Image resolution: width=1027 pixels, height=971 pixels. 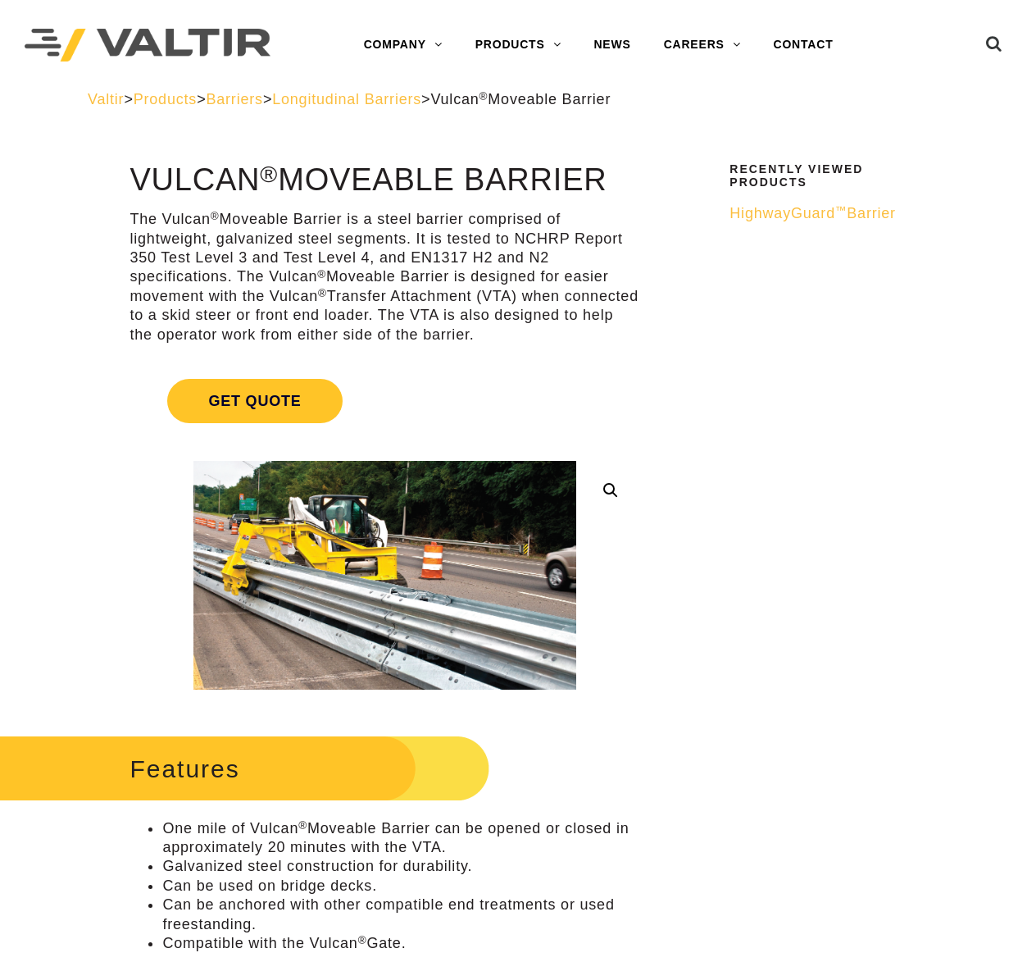 What do you see at coordinates (518, 45) in the screenshot?
I see `a: PRODUCTS` at bounding box center [518, 45].